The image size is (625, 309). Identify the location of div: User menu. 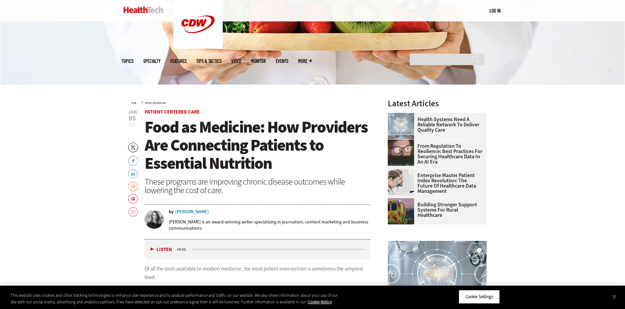
(495, 11).